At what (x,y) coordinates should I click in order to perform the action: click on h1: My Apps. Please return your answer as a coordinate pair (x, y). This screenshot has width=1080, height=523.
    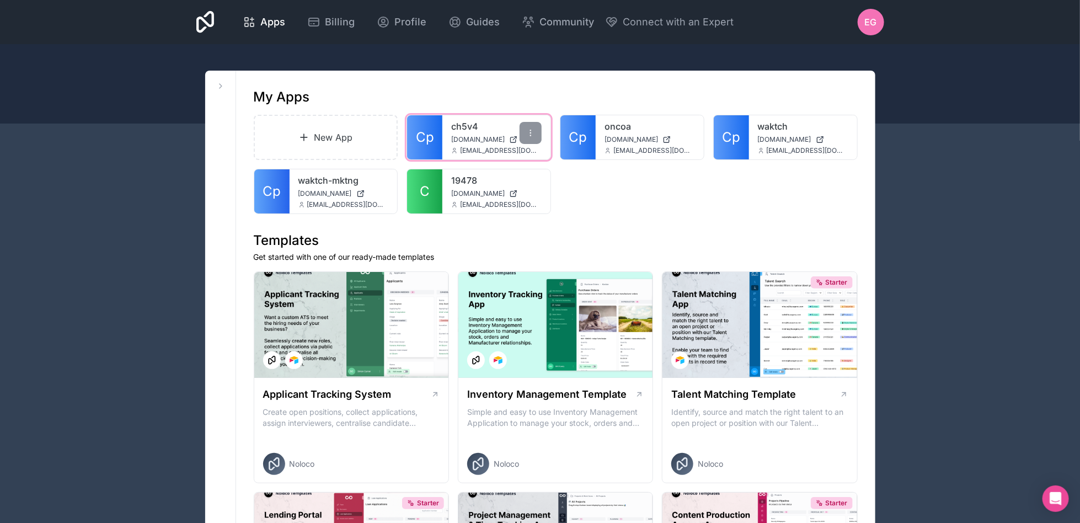
    Looking at the image, I should click on (282, 97).